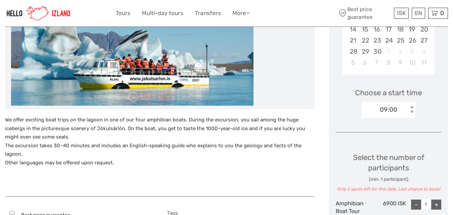  Describe the element at coordinates (353, 51) in the screenshot. I see `div: Choose Sunday, September 28th, 2025` at that location.